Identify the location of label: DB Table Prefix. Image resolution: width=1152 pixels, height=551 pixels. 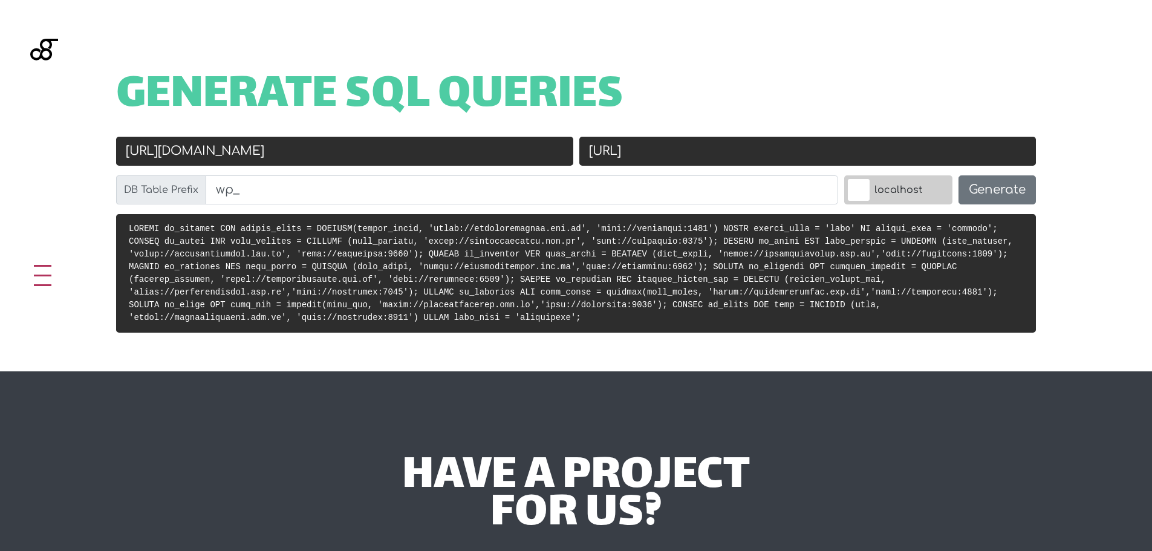
(161, 190).